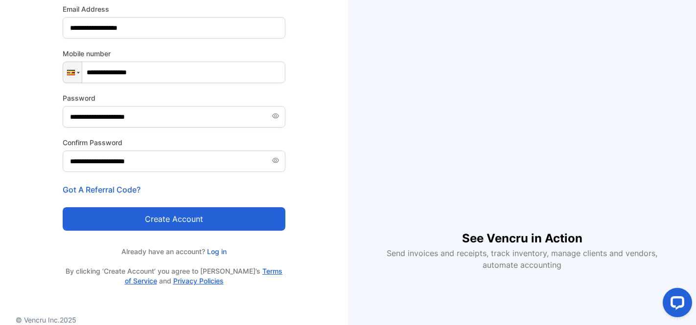 This screenshot has height=325, width=696. Describe the element at coordinates (174, 252) in the screenshot. I see `p: Already have an account?` at that location.